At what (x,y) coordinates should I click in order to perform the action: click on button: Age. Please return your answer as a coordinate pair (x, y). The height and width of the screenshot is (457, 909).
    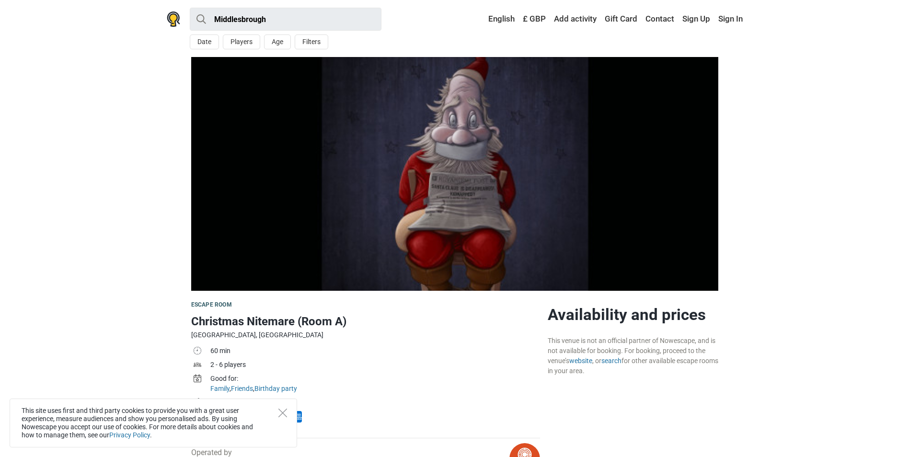
    Looking at the image, I should click on (278, 42).